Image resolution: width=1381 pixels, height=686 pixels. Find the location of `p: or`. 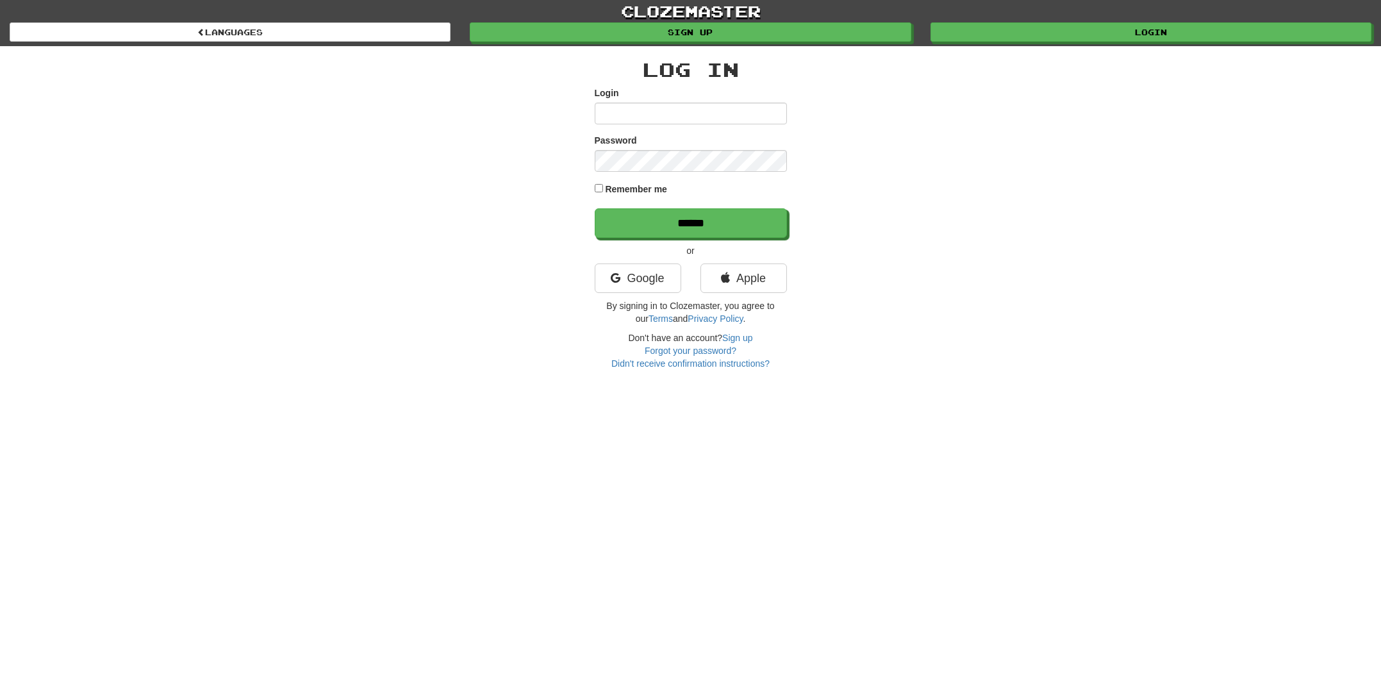

p: or is located at coordinates (691, 251).